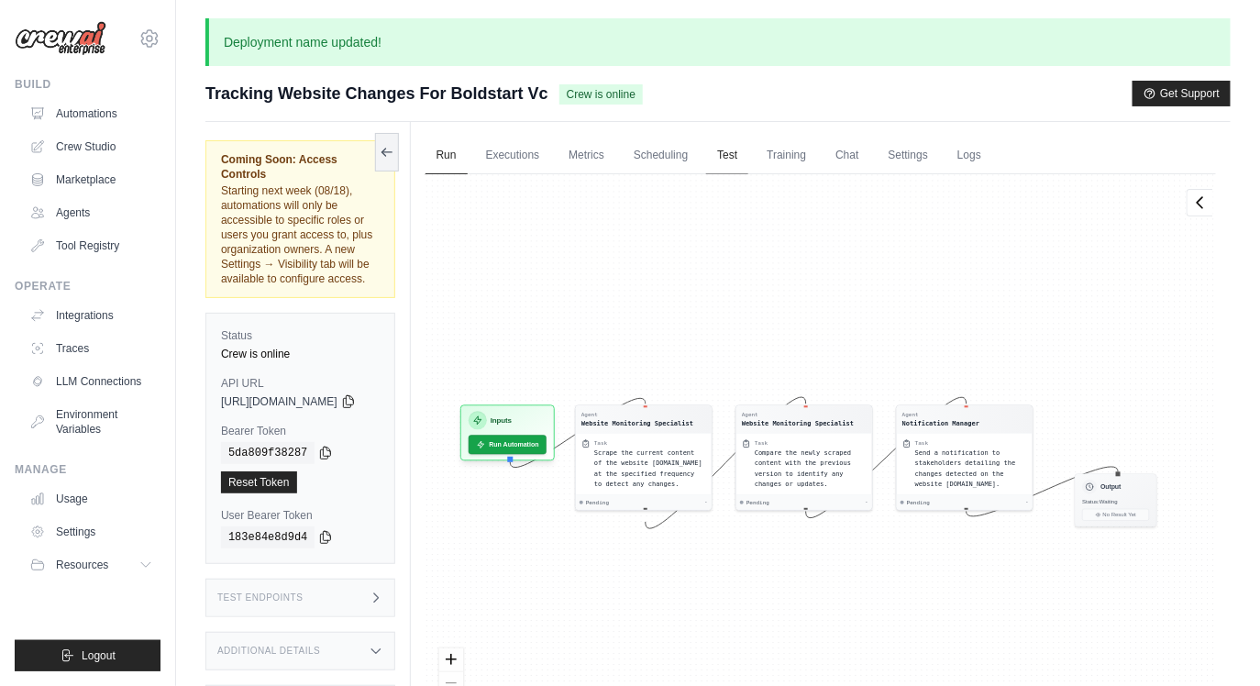 The width and height of the screenshot is (1260, 686). What do you see at coordinates (1099, 501) in the screenshot?
I see `span: Status: Waiting` at bounding box center [1099, 501].